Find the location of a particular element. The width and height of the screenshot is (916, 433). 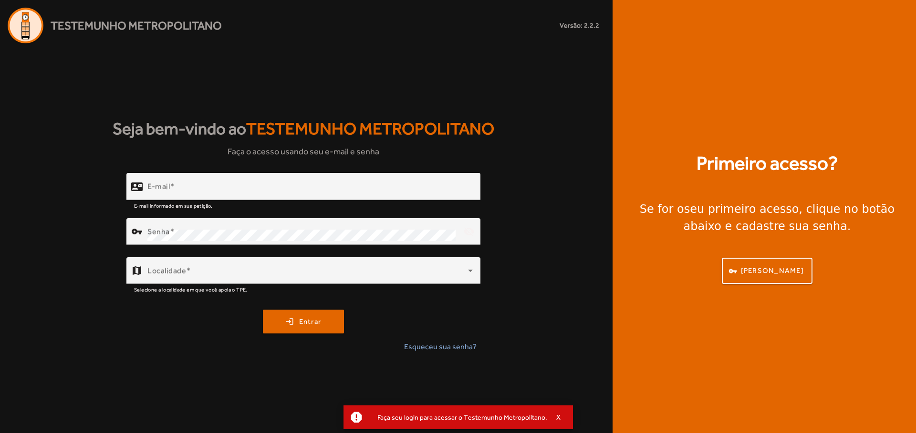

mat-icon: vpn_key is located at coordinates (137, 232).